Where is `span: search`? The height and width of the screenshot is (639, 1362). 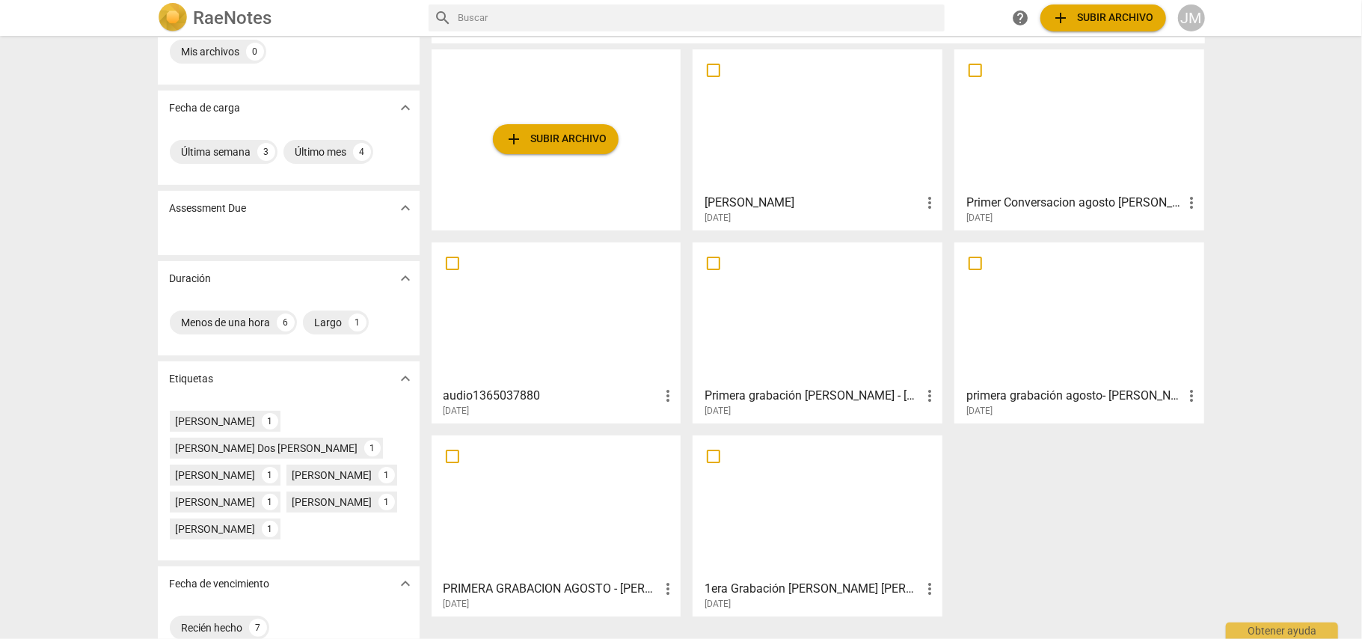 span: search is located at coordinates (444, 18).